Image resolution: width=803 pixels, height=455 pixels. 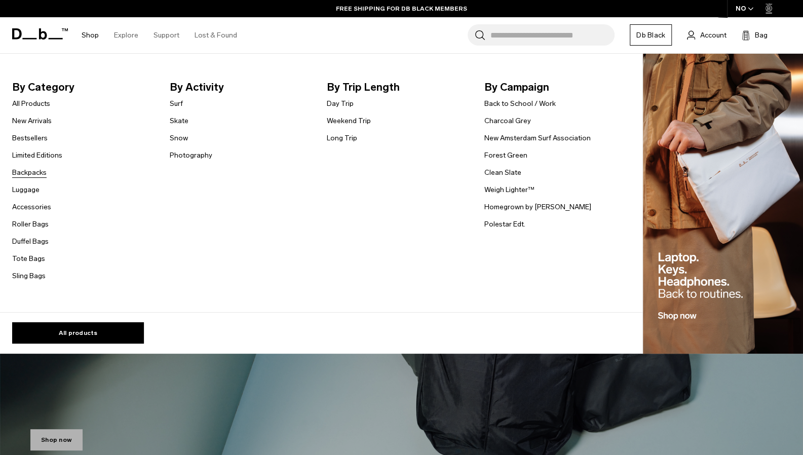 I want to click on a: Long Trip, so click(x=342, y=138).